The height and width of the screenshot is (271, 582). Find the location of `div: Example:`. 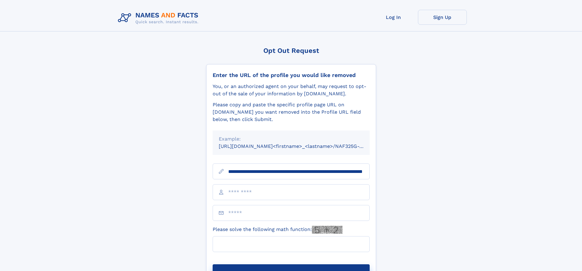

div: Example: is located at coordinates (291, 139).